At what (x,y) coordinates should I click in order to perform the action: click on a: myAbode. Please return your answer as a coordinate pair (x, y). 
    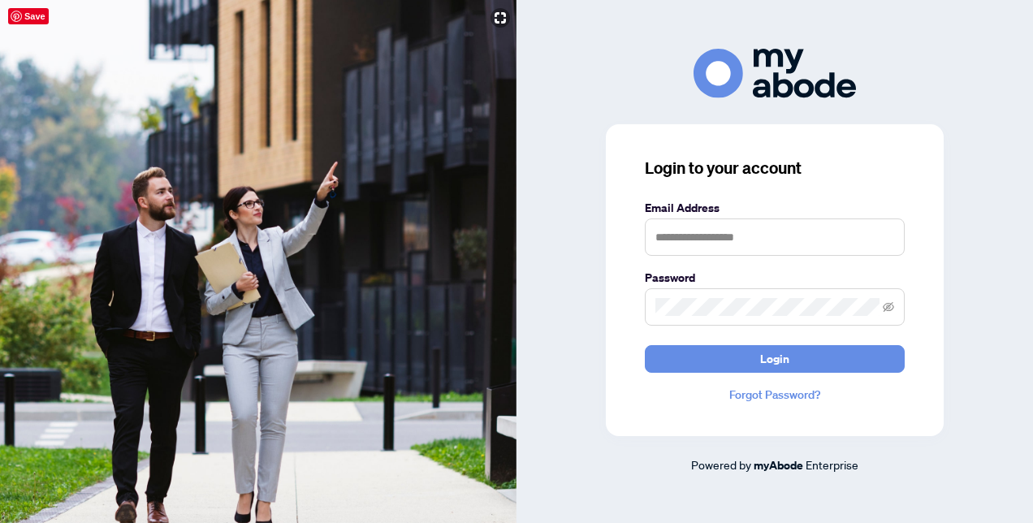
    Looking at the image, I should click on (778, 465).